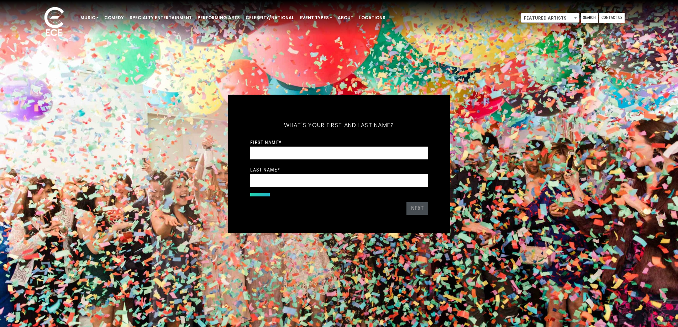 The height and width of the screenshot is (327, 678). I want to click on a: Celebrity/National, so click(270, 18).